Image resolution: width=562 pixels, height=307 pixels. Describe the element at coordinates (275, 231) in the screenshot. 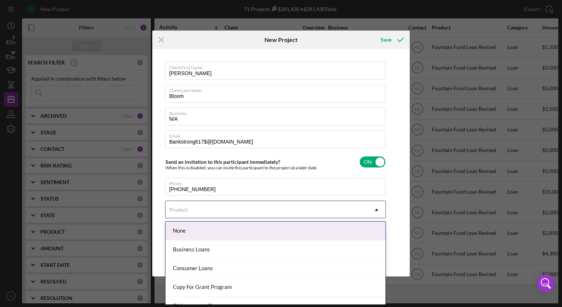

I see `div: None` at that location.